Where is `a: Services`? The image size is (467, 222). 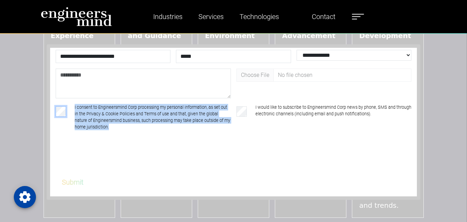
a: Services is located at coordinates (211, 17).